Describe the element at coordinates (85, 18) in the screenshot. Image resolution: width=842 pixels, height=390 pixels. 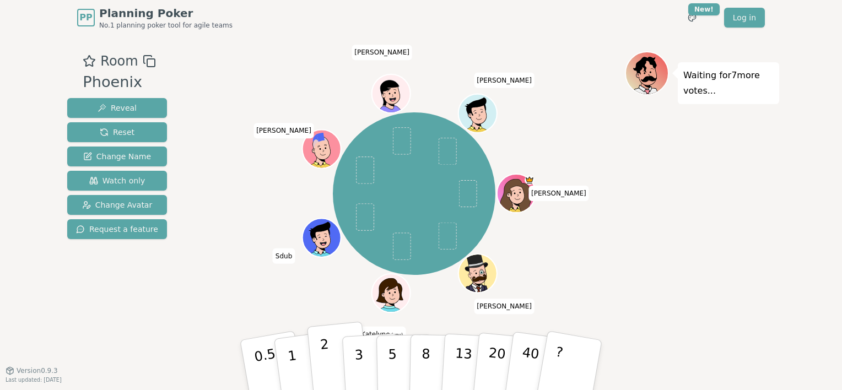
I see `span: PP` at that location.